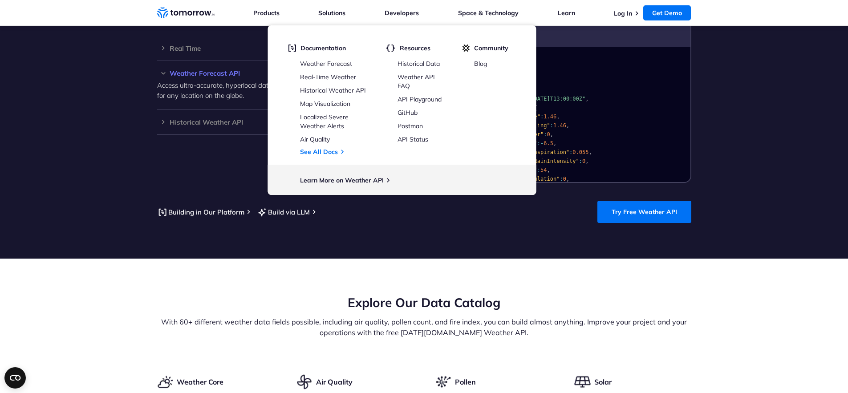  Describe the element at coordinates (548, 143) in the screenshot. I see `span: 6.5` at that location.